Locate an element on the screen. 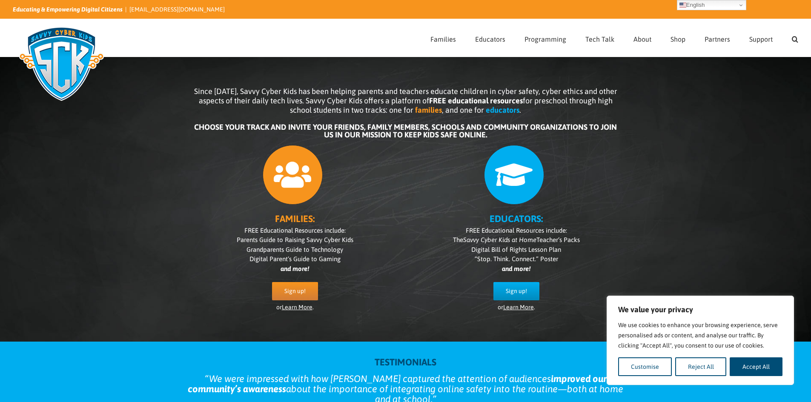  a: Families is located at coordinates (443, 38).